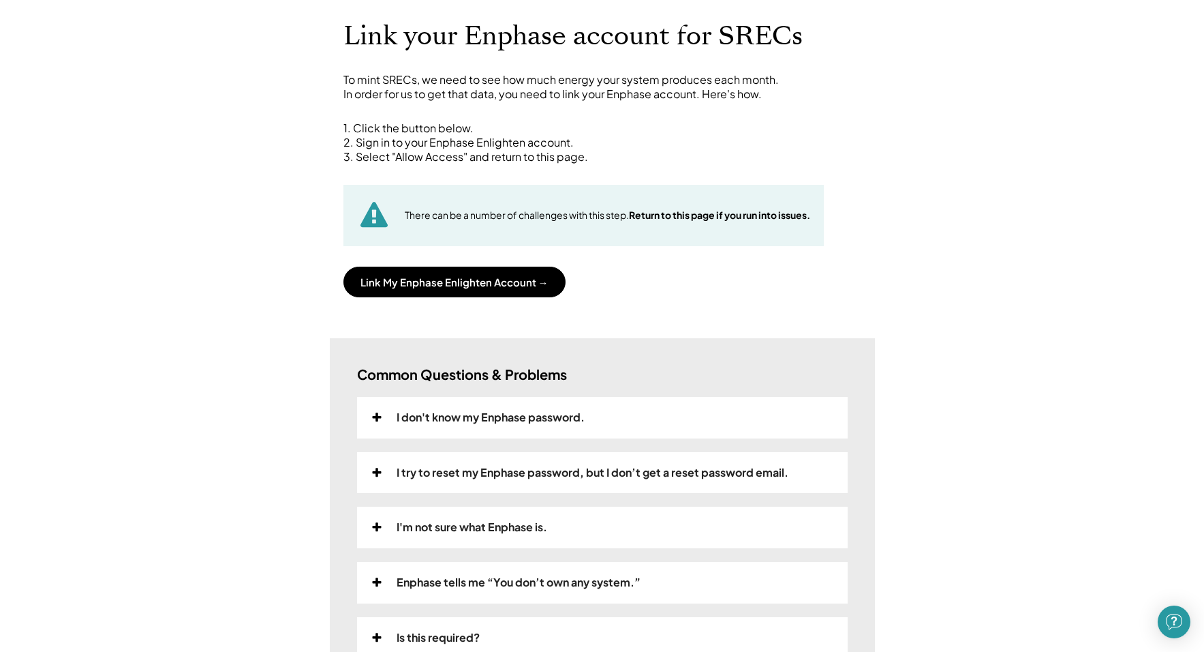  I want to click on div: I try to reset my Enphase password, but I don’t get a reset password email., so click(592, 472).